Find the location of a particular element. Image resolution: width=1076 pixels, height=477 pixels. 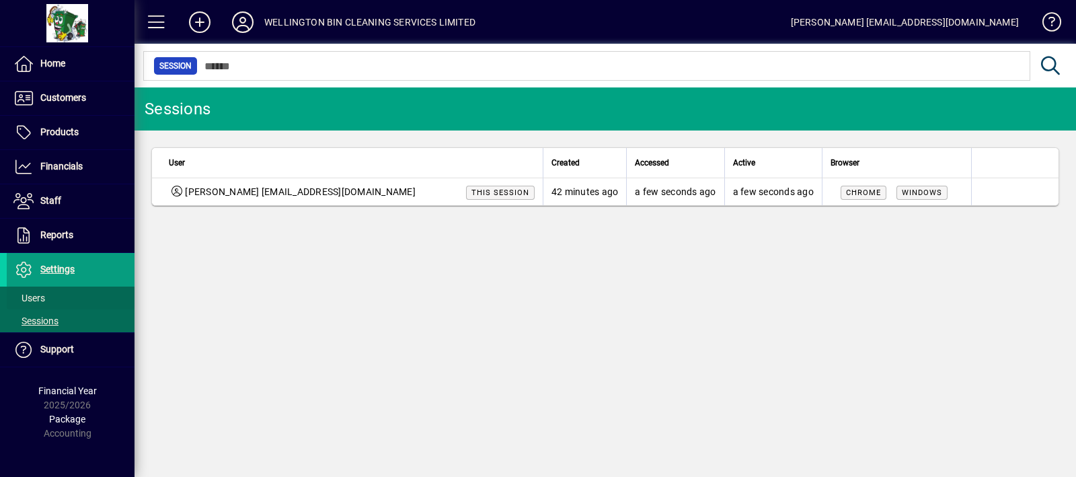

span: Created is located at coordinates (565, 163).